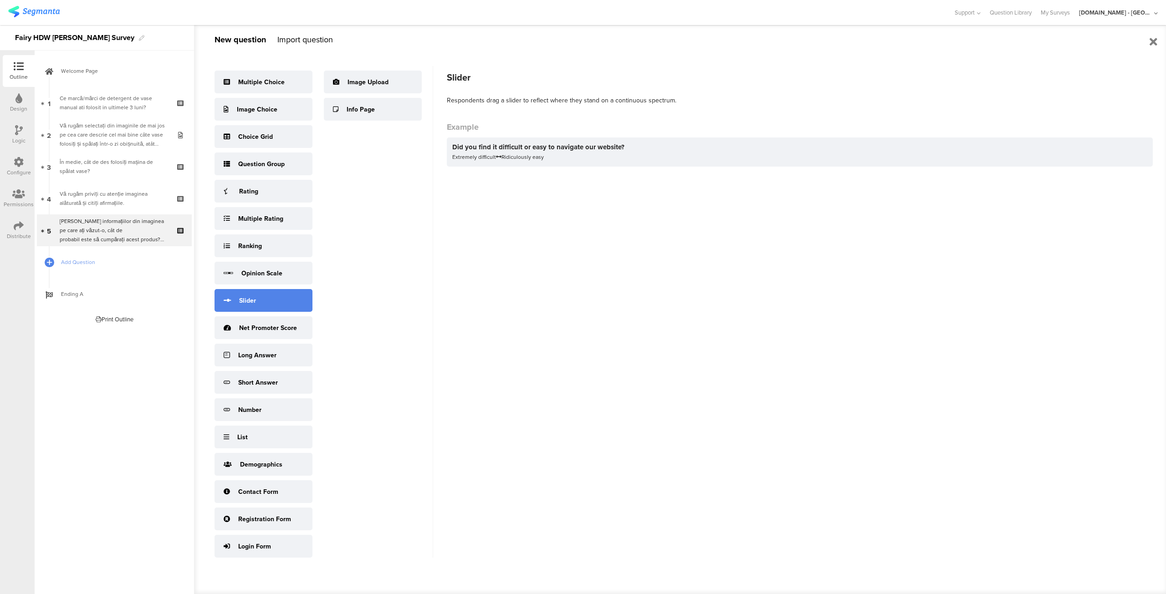 The width and height of the screenshot is (1166, 594). What do you see at coordinates (114, 135) in the screenshot?
I see `a: 2 Vă rugăm selectați din imaginile de mai jos pe cea care descrie cel mai bine câte vase folosiți...` at bounding box center [114, 135].